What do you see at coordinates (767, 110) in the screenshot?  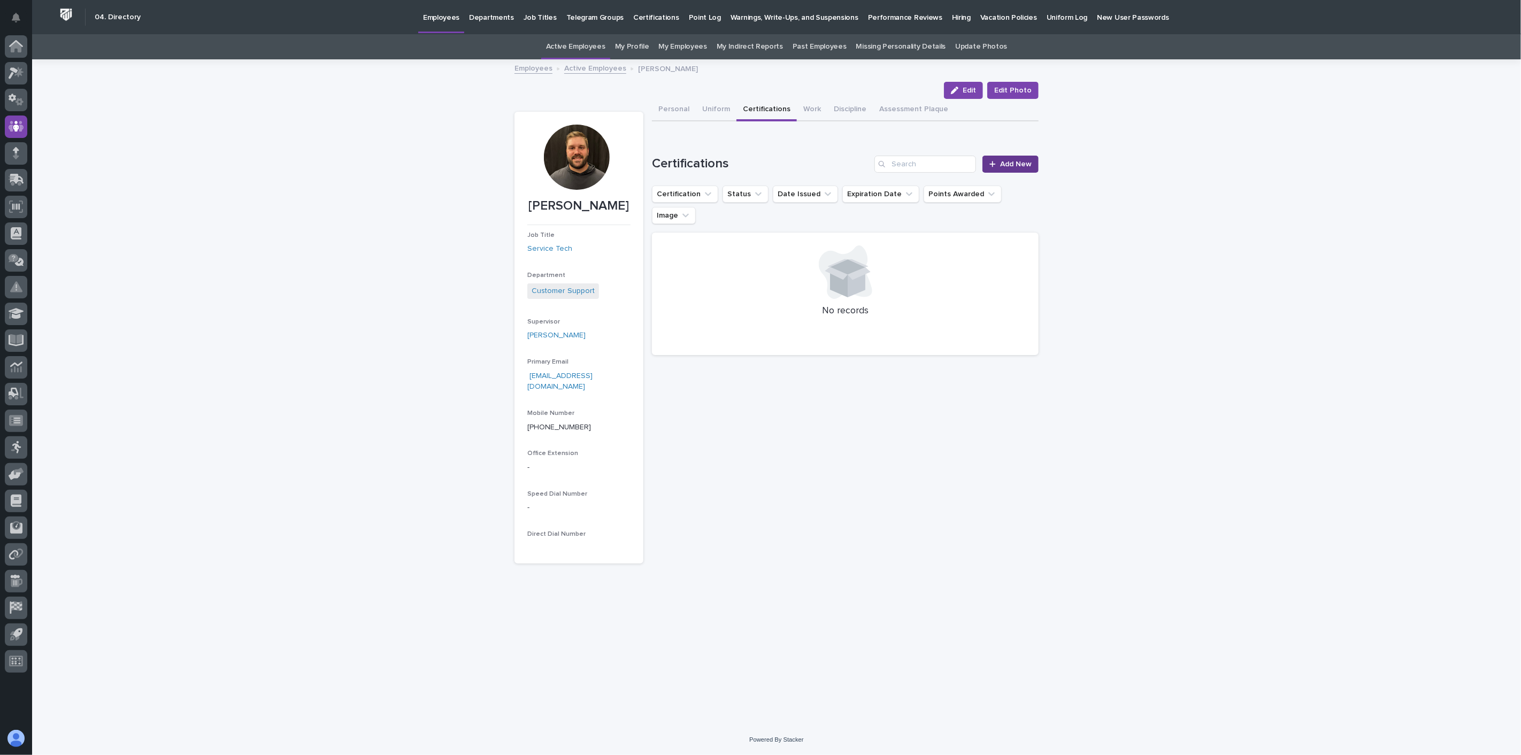 I see `button: Certifications` at bounding box center [767, 110].